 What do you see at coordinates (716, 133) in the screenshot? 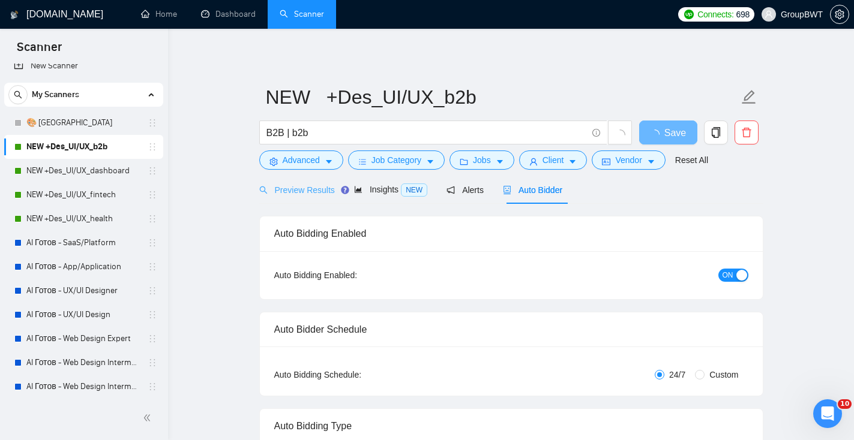
I see `span: copy` at bounding box center [716, 133].